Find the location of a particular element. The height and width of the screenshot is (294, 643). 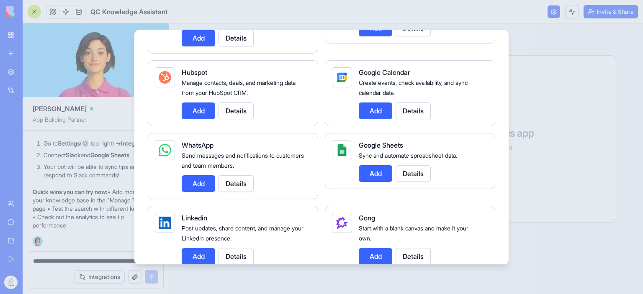

span: Gong is located at coordinates (367, 218).